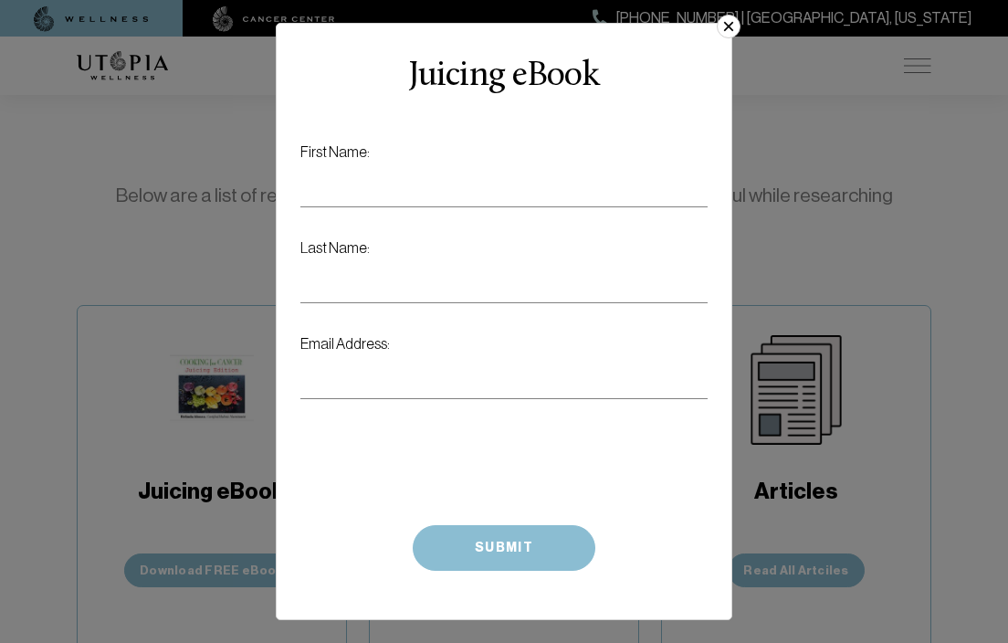 Image resolution: width=1008 pixels, height=643 pixels. What do you see at coordinates (504, 181) in the screenshot?
I see `label: First Name:` at bounding box center [504, 181].